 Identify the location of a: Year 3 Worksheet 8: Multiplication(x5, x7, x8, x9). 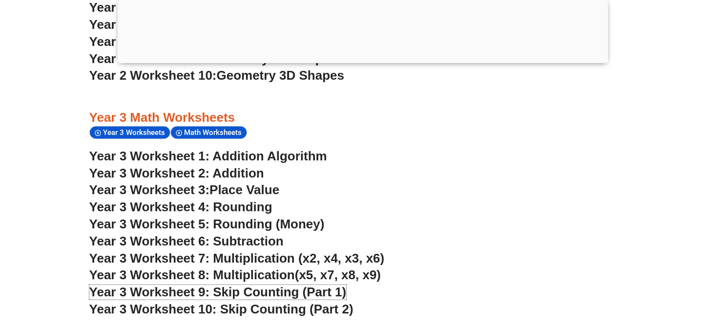
(235, 274).